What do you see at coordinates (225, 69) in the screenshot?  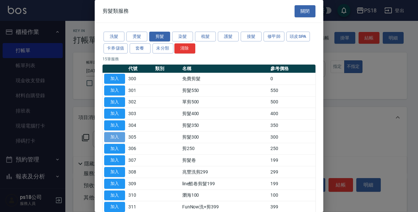 I see `th: 名稱` at bounding box center [225, 69].